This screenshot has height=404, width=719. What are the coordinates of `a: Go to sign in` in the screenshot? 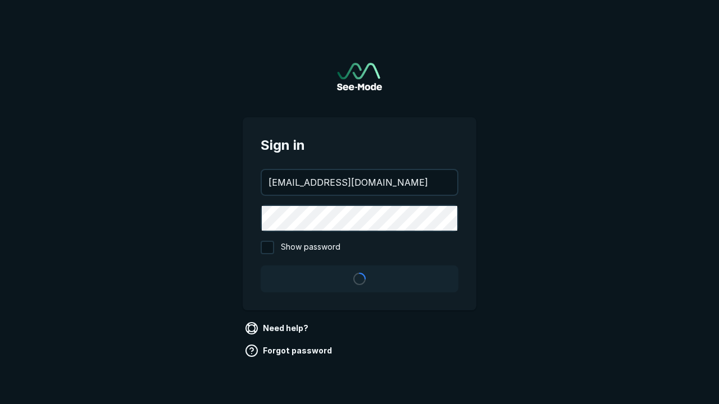 It's located at (359, 76).